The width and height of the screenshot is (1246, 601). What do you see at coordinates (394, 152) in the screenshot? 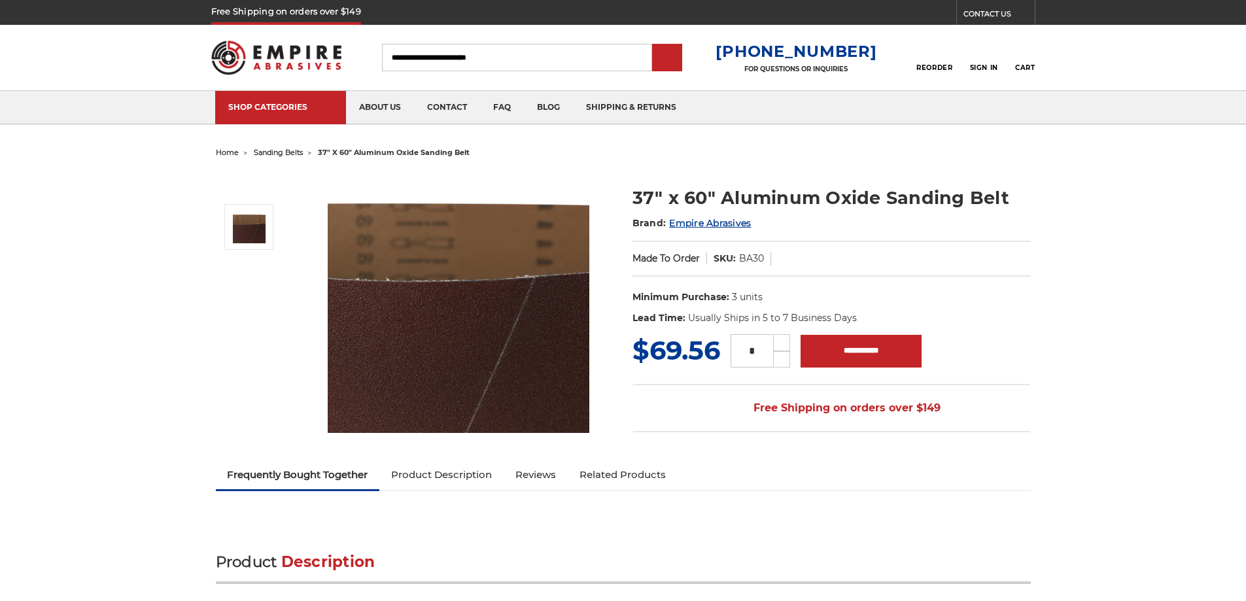
I see `span: 37" x 60" aluminum oxide sanding belt` at bounding box center [394, 152].